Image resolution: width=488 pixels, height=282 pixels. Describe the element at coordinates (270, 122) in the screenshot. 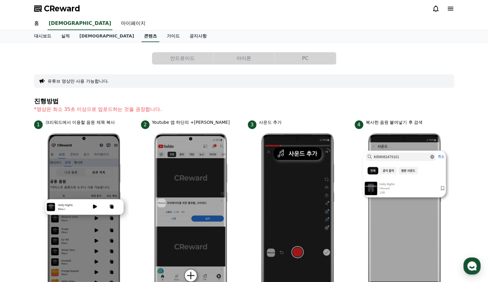

I see `p: 사운드 추가` at that location.